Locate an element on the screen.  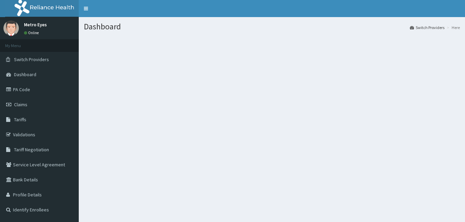
a: Online is located at coordinates (32, 33).